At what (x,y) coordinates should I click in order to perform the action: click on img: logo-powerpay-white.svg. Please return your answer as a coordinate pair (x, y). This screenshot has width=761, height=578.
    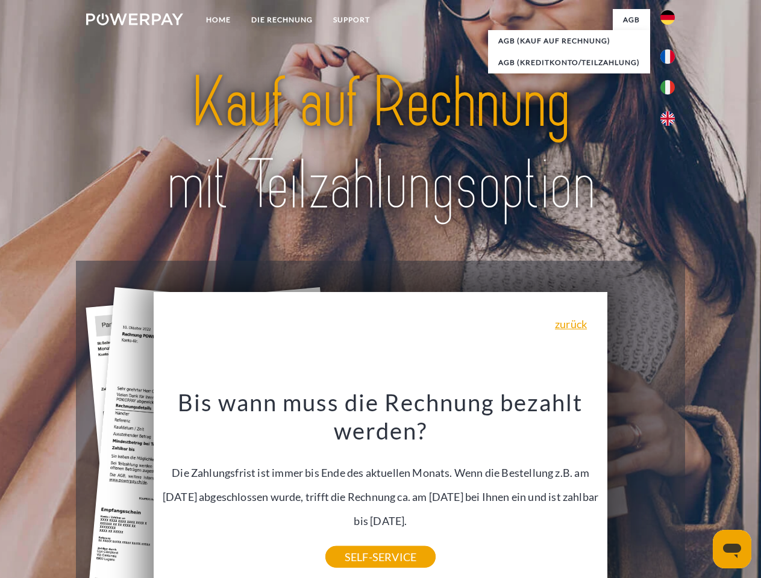
    Looking at the image, I should click on (134, 19).